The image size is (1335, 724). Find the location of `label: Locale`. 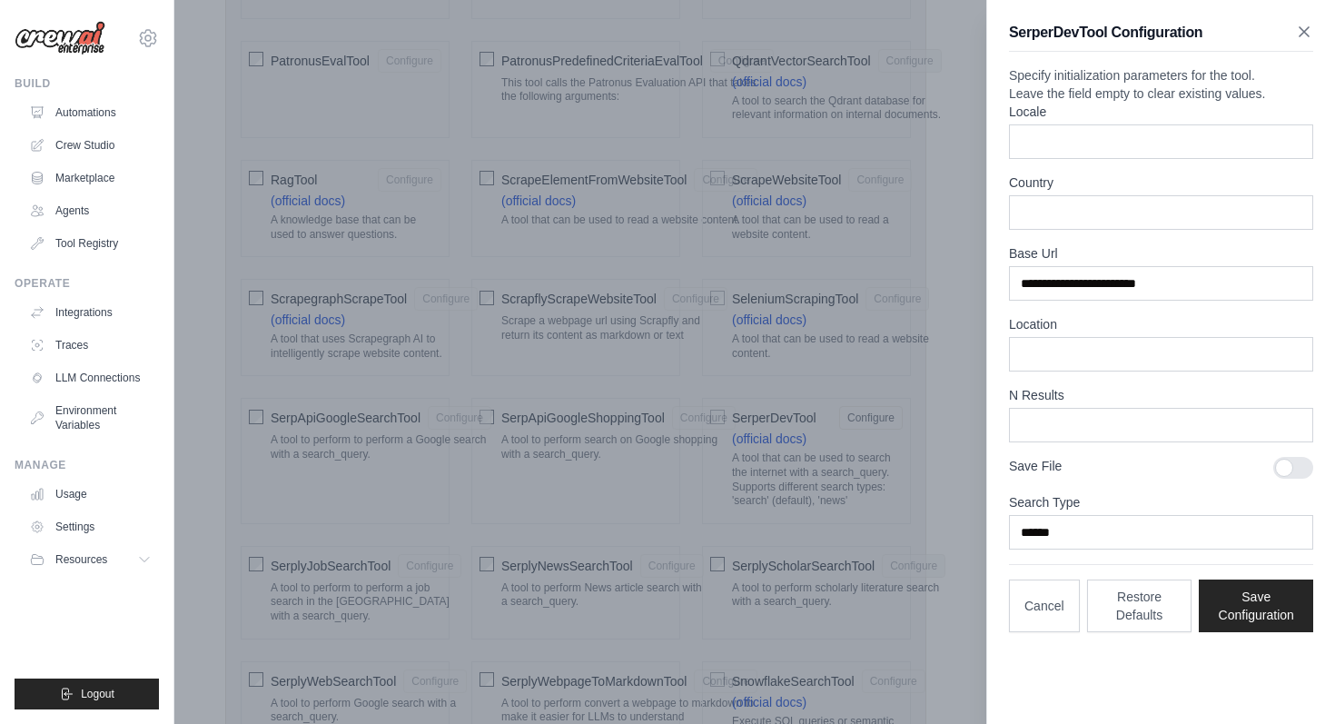

label: Locale is located at coordinates (1161, 112).